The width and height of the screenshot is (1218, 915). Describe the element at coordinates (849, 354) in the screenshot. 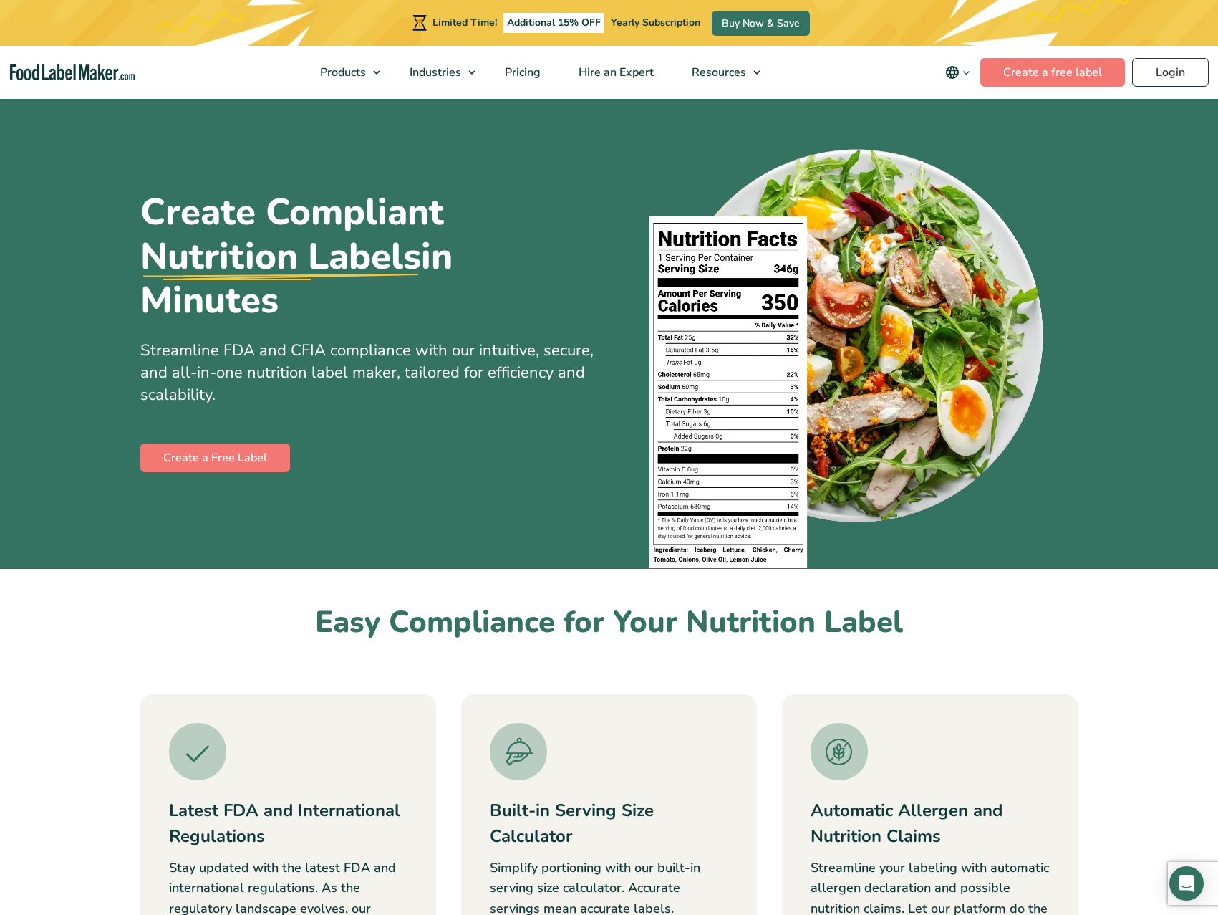

I see `img: A plate of food with a nutrition facts label on top of it.` at that location.